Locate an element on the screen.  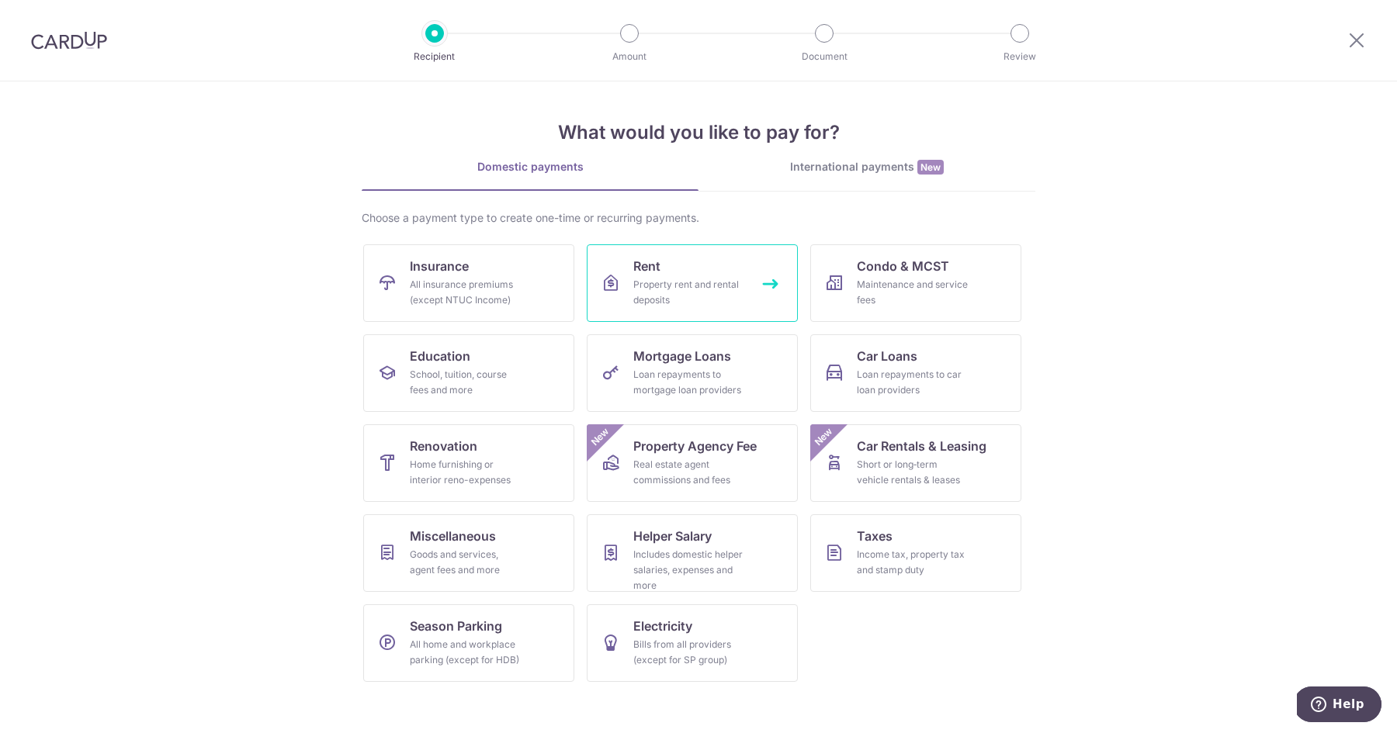
img: CardUp is located at coordinates (69, 40).